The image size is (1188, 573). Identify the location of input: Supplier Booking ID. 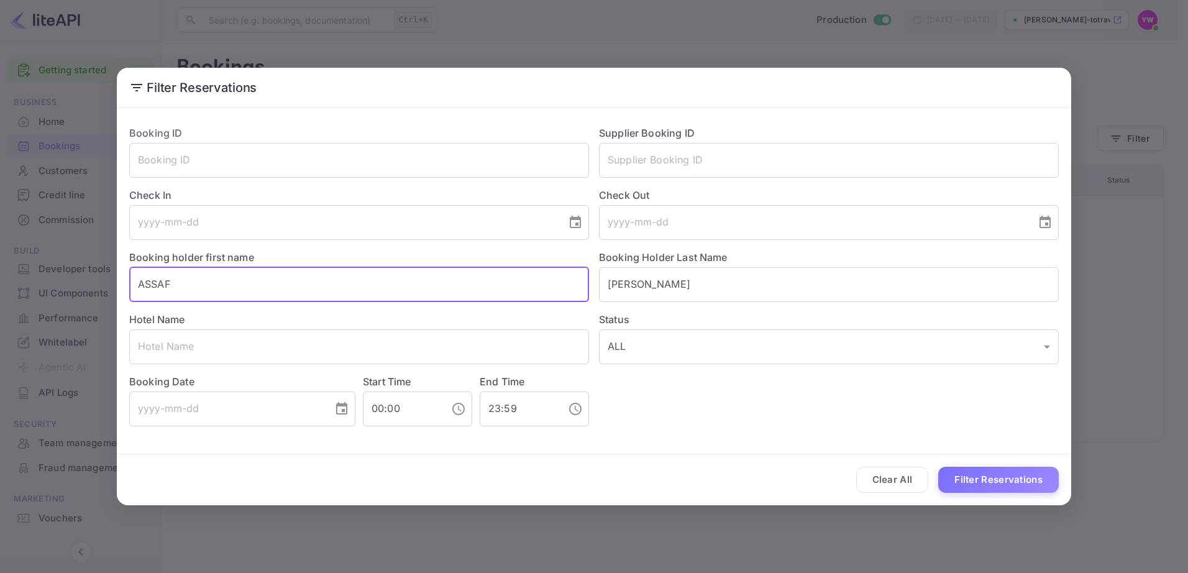
(829, 160).